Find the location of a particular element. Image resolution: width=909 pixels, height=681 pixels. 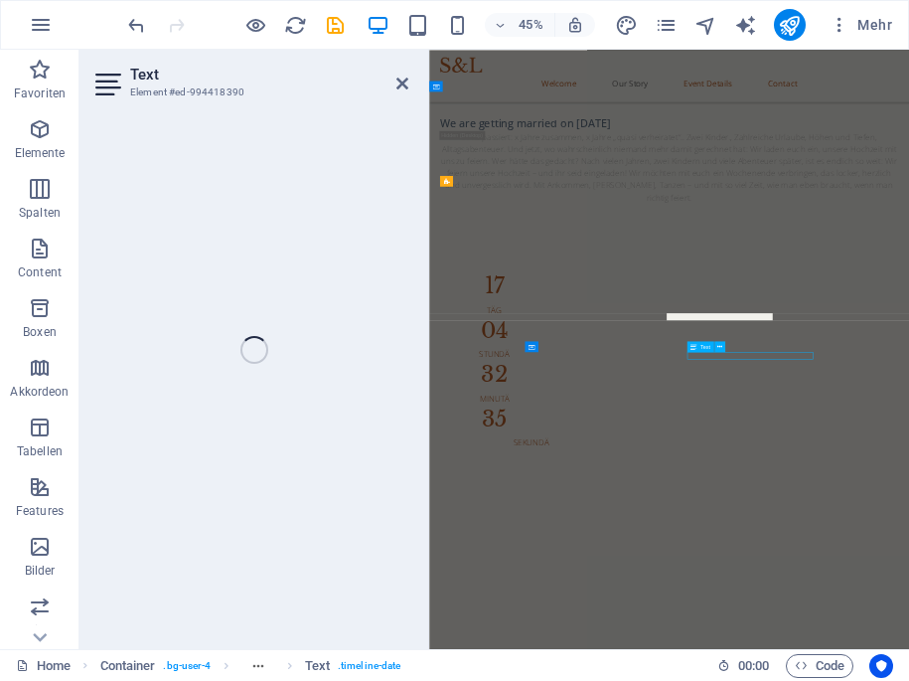

i: Seite neu laden is located at coordinates (295, 25).